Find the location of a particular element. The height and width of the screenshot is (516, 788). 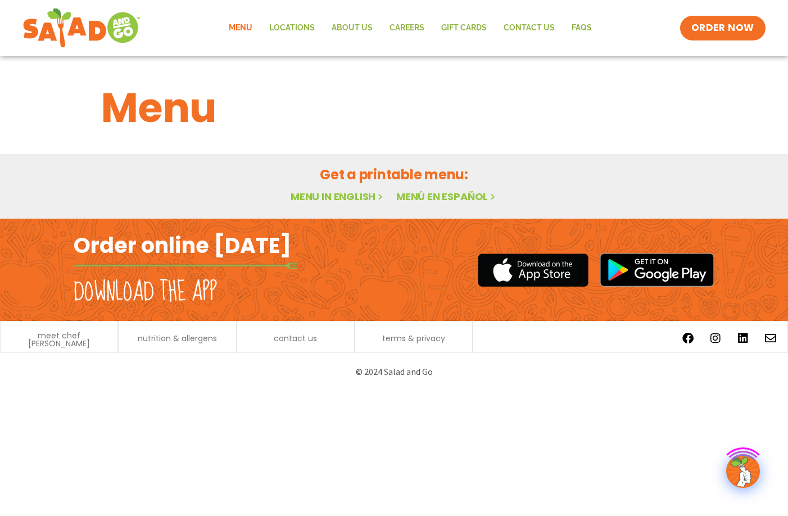

img: new-SAG-logo-768×292 is located at coordinates (82, 28).